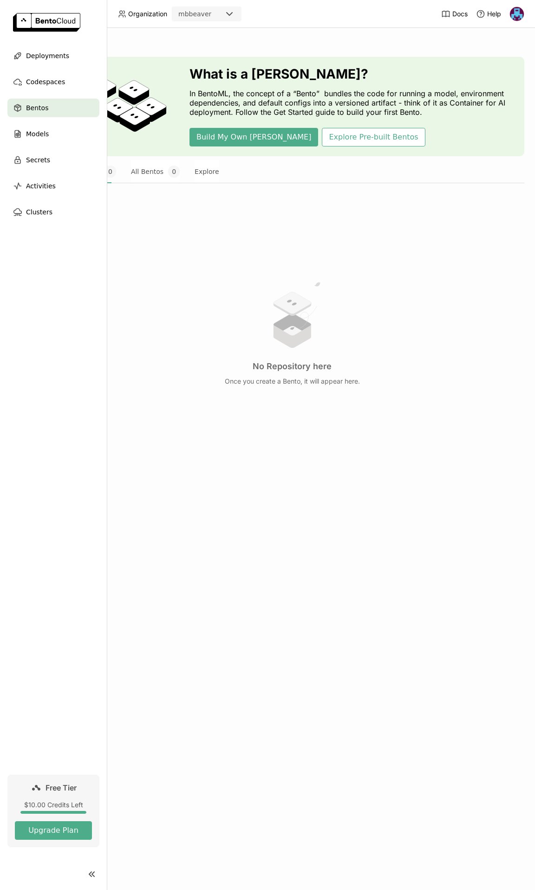  What do you see at coordinates (53, 160) in the screenshot?
I see `a: Secrets` at bounding box center [53, 160].